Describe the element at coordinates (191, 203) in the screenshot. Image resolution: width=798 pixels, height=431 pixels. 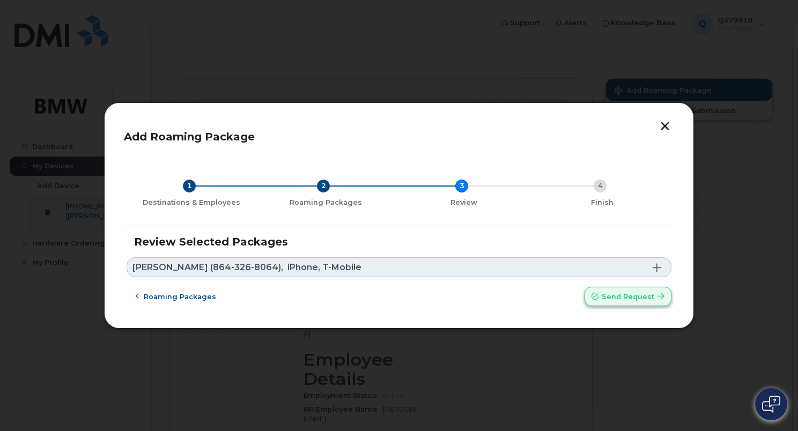
I see `div: Destinations & Employees` at that location.